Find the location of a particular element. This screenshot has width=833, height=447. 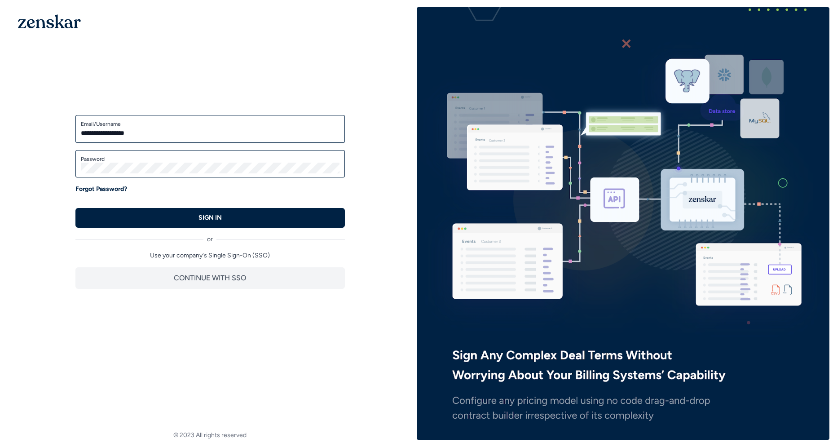

p: Use your company's Single Sign-On (SSO) is located at coordinates (210, 256).